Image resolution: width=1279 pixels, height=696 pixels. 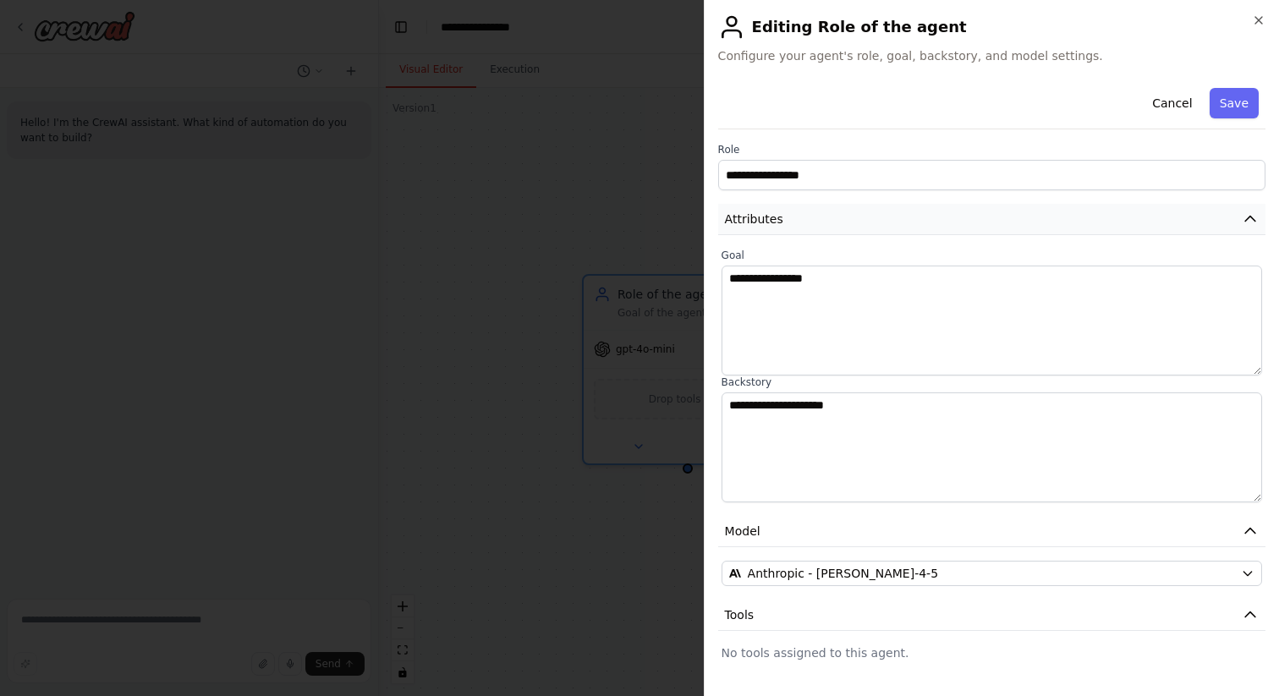 I want to click on h2: Editing Role of the agent, so click(x=992, y=27).